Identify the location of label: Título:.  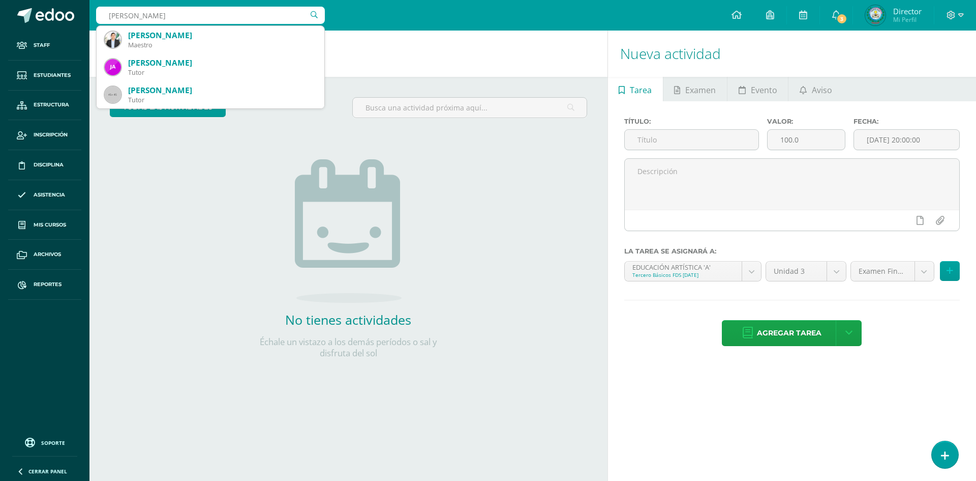
(692, 121).